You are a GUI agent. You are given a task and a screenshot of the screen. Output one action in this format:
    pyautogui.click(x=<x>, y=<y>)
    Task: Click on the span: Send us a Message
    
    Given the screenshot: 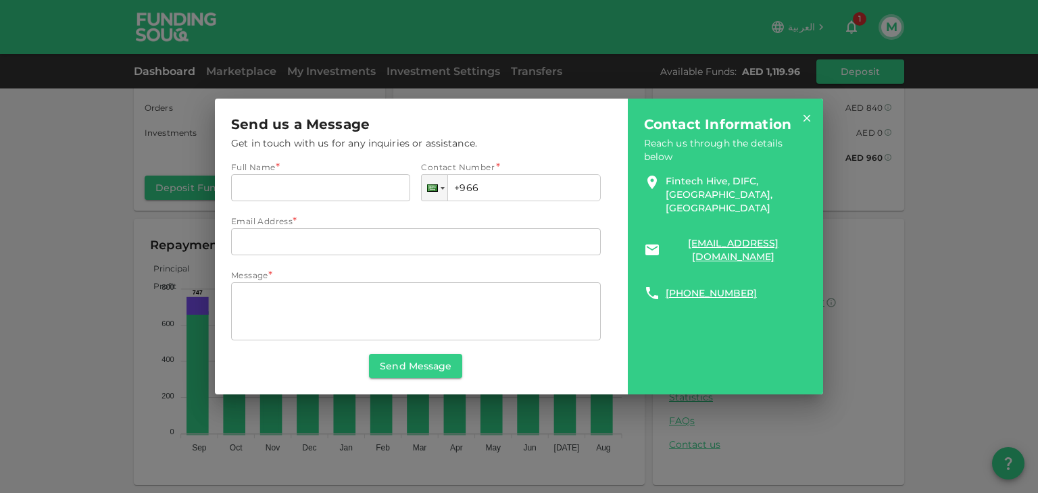 What is the action you would take?
    pyautogui.click(x=300, y=124)
    